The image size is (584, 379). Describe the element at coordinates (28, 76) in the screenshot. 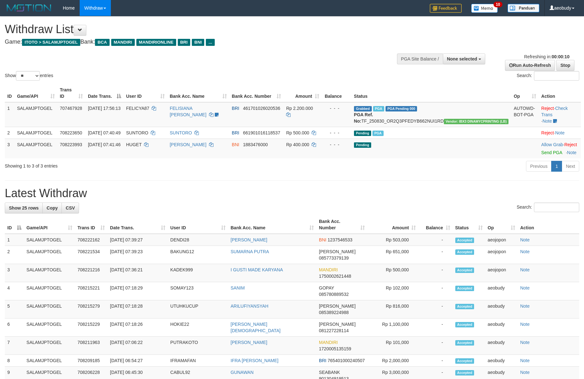

I see `select: Showentries` at that location.